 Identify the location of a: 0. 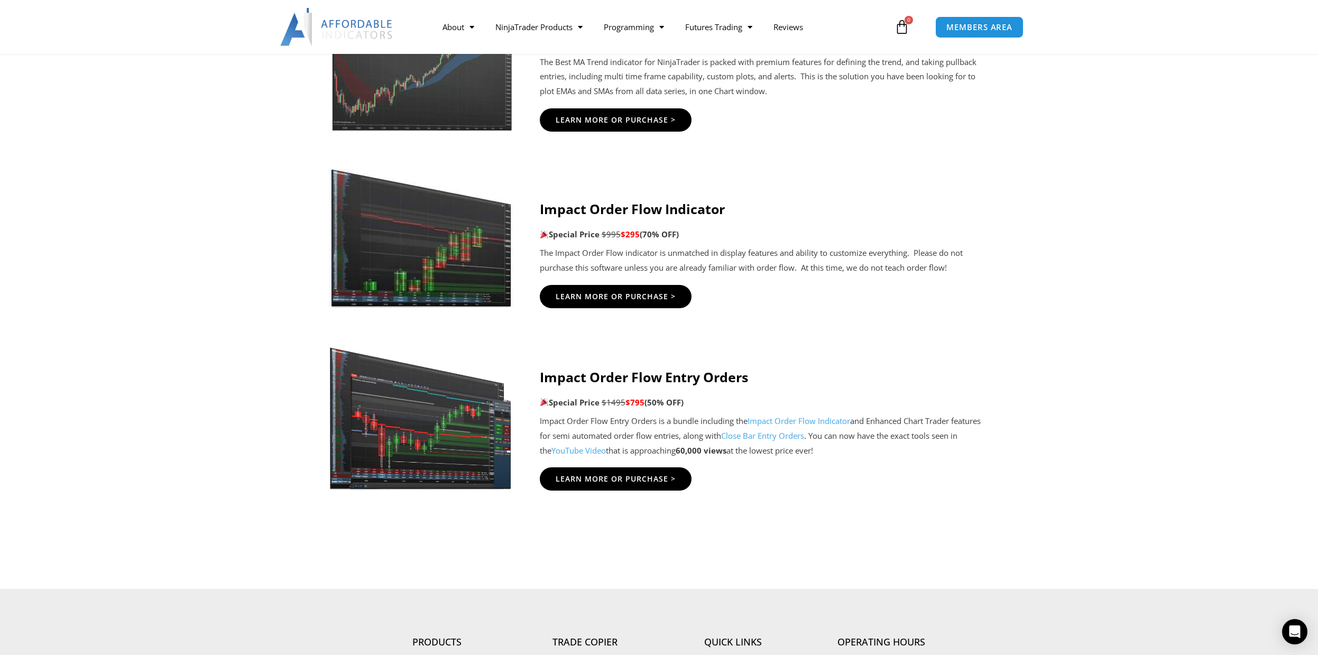
(902, 27).